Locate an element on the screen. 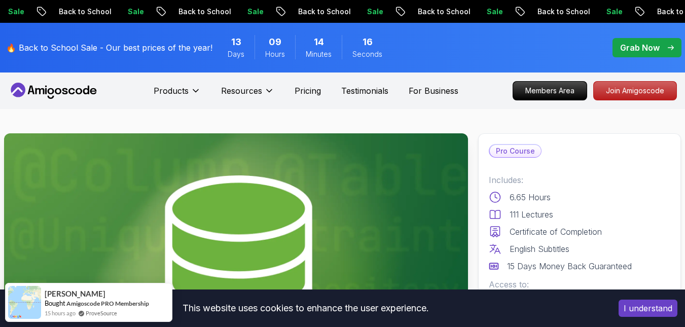 The image size is (685, 327). a: ProveSource is located at coordinates (101, 313).